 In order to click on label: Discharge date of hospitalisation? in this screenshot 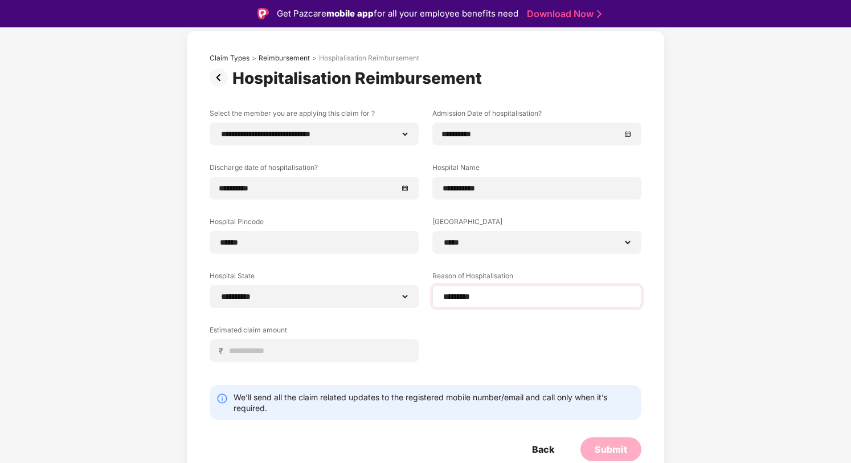, I will do `click(314, 169)`.